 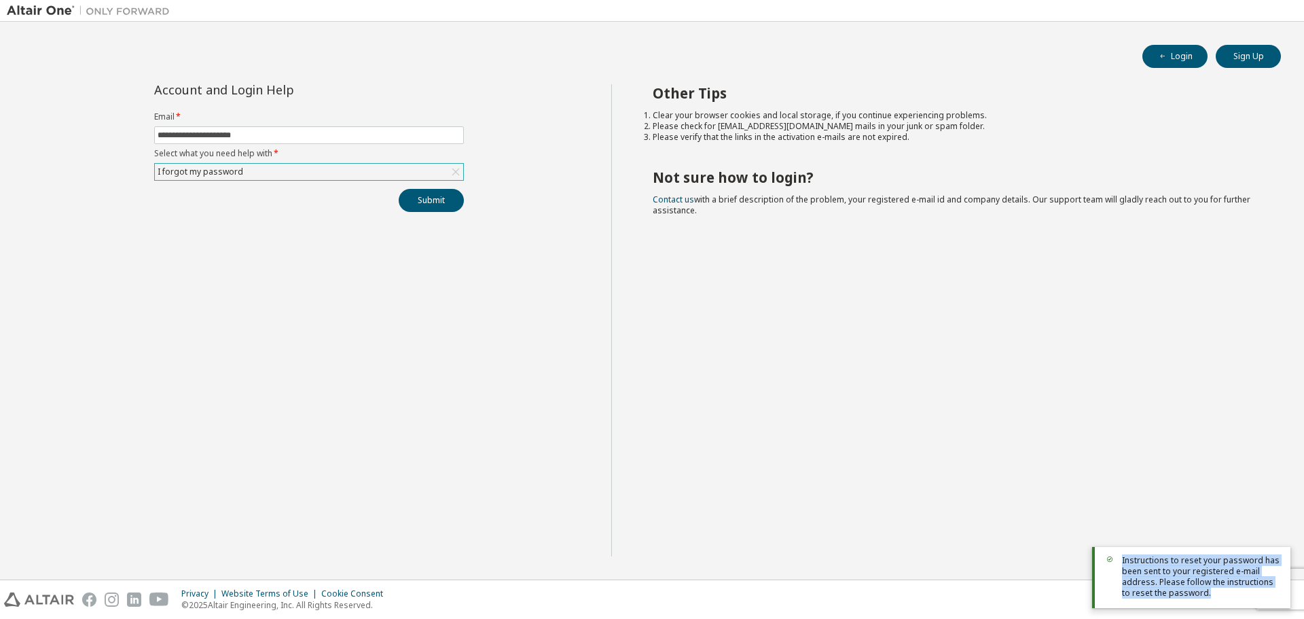 What do you see at coordinates (278, 90) in the screenshot?
I see `div: Account and Login Help` at bounding box center [278, 90].